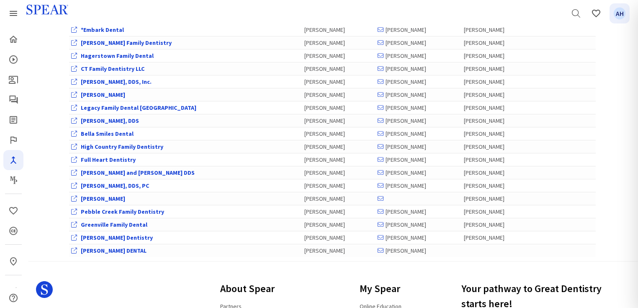 The width and height of the screenshot is (638, 308). I want to click on span: AH, so click(619, 13).